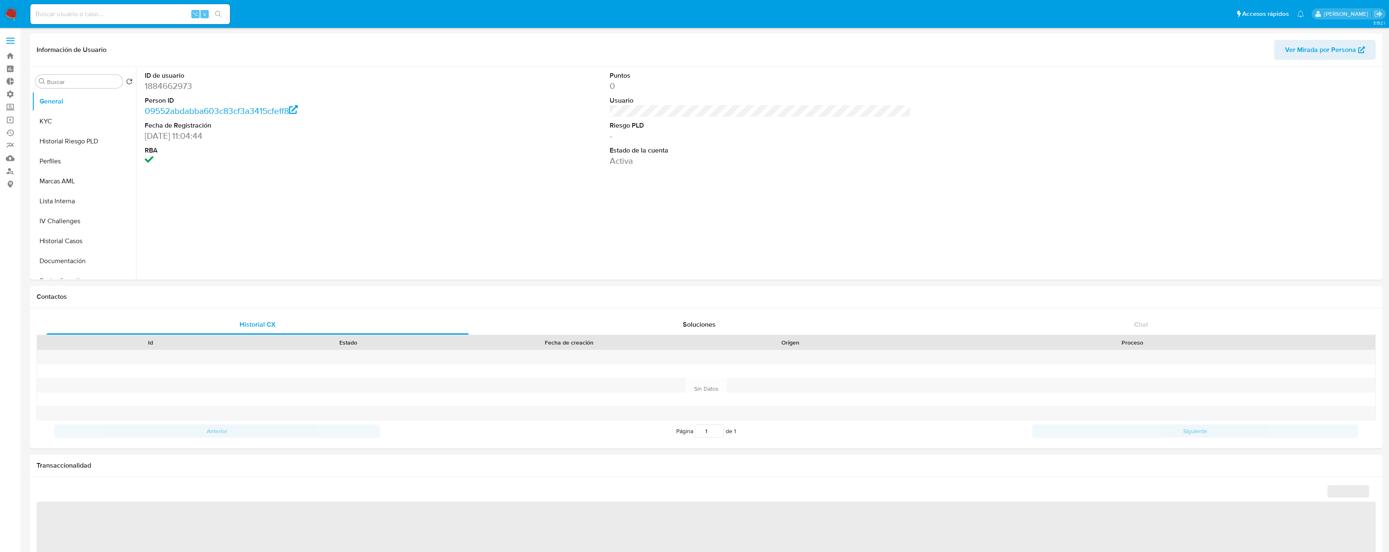  I want to click on span: Ver Mirada por Persona, so click(1321, 50).